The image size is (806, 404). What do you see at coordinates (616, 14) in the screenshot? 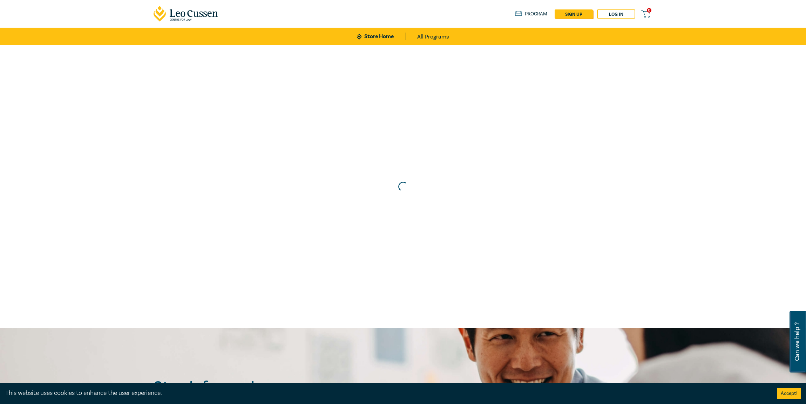
I see `a: Log in` at bounding box center [616, 14].